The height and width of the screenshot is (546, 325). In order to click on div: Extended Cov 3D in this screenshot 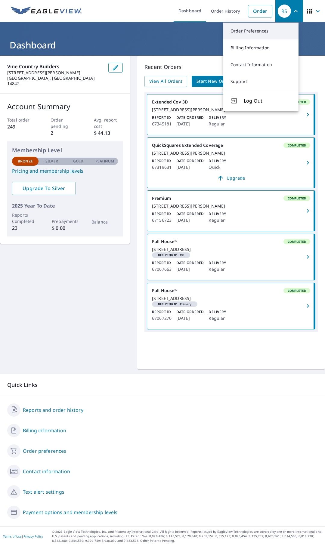, I will do `click(231, 102)`.